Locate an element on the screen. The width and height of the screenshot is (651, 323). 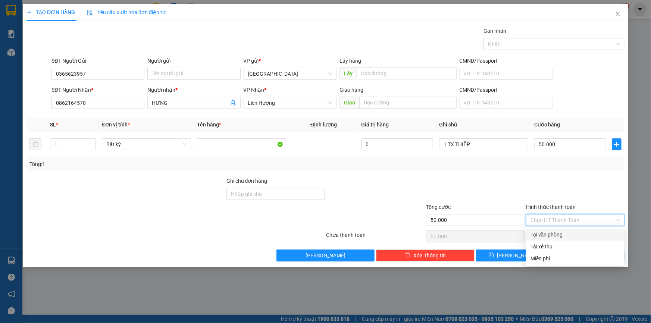
span: Giá trị hàng is located at coordinates (376, 125).